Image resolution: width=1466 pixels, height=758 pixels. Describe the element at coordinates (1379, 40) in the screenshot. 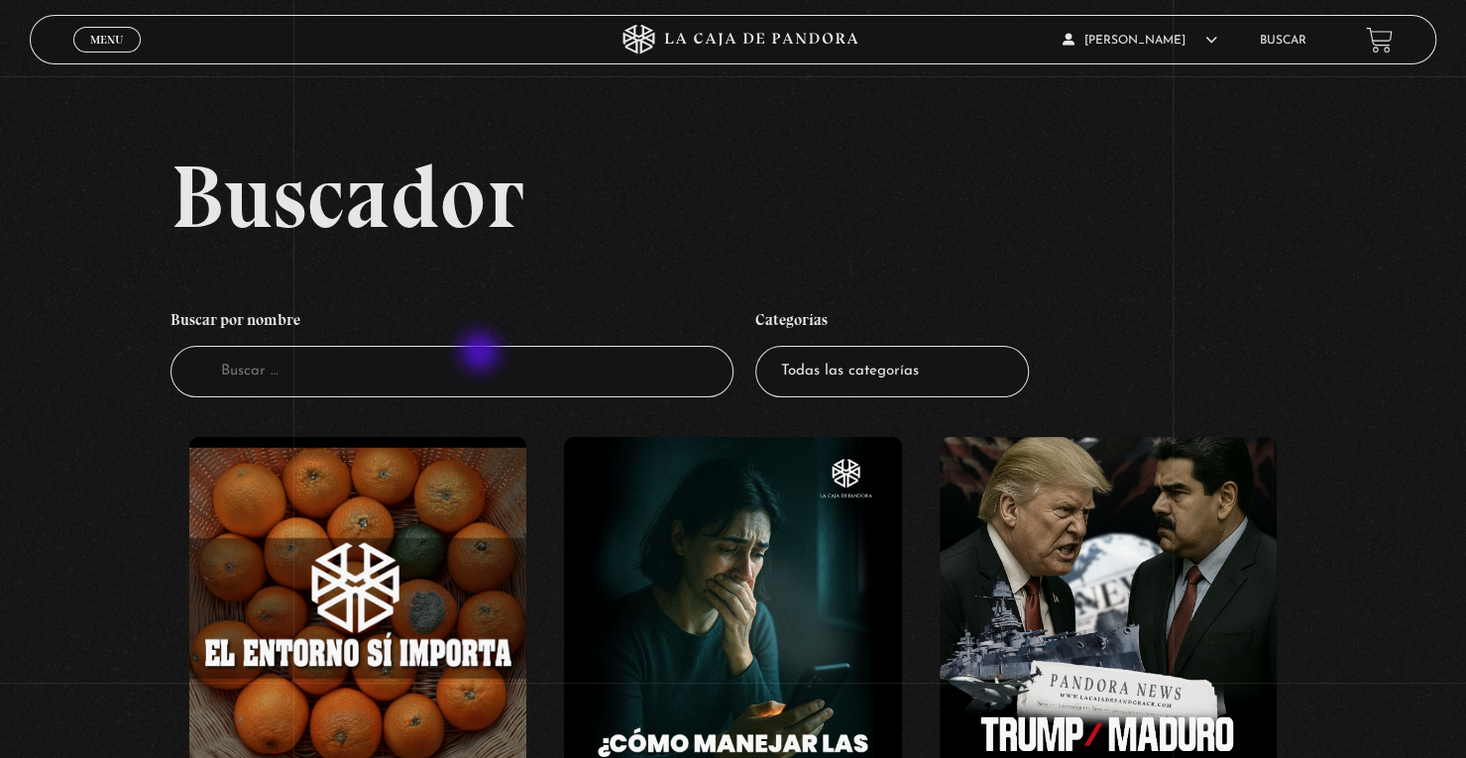

I see `a: View your shopping cart` at that location.